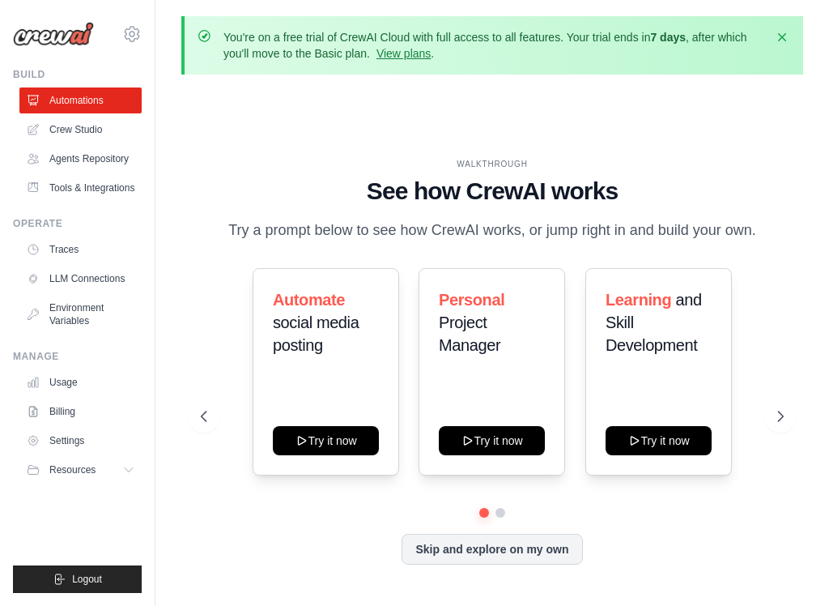  What do you see at coordinates (668, 37) in the screenshot?
I see `strong: 7 days` at bounding box center [668, 37].